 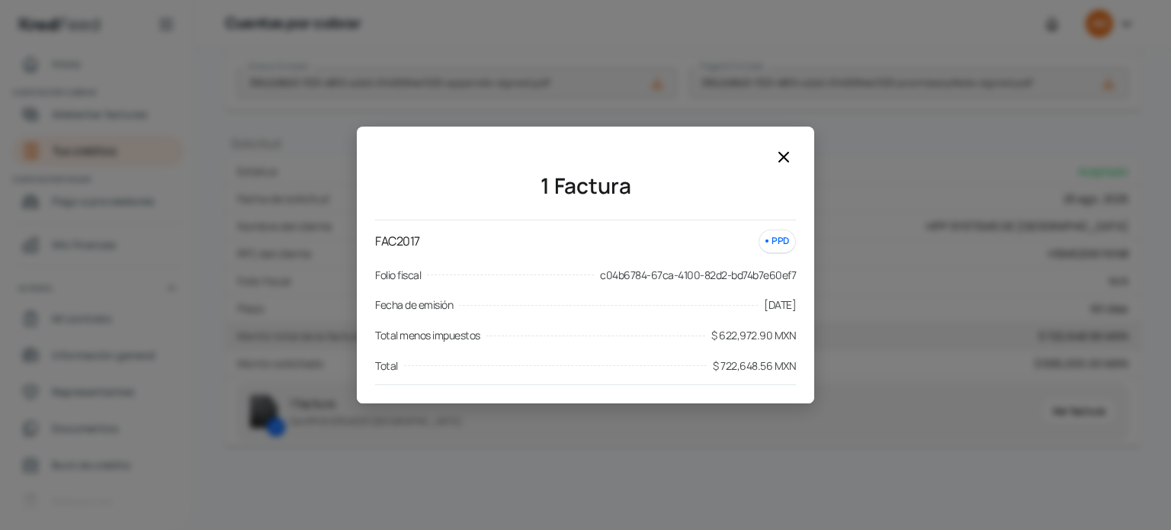 I want to click on div: 1 Factura, so click(x=586, y=185).